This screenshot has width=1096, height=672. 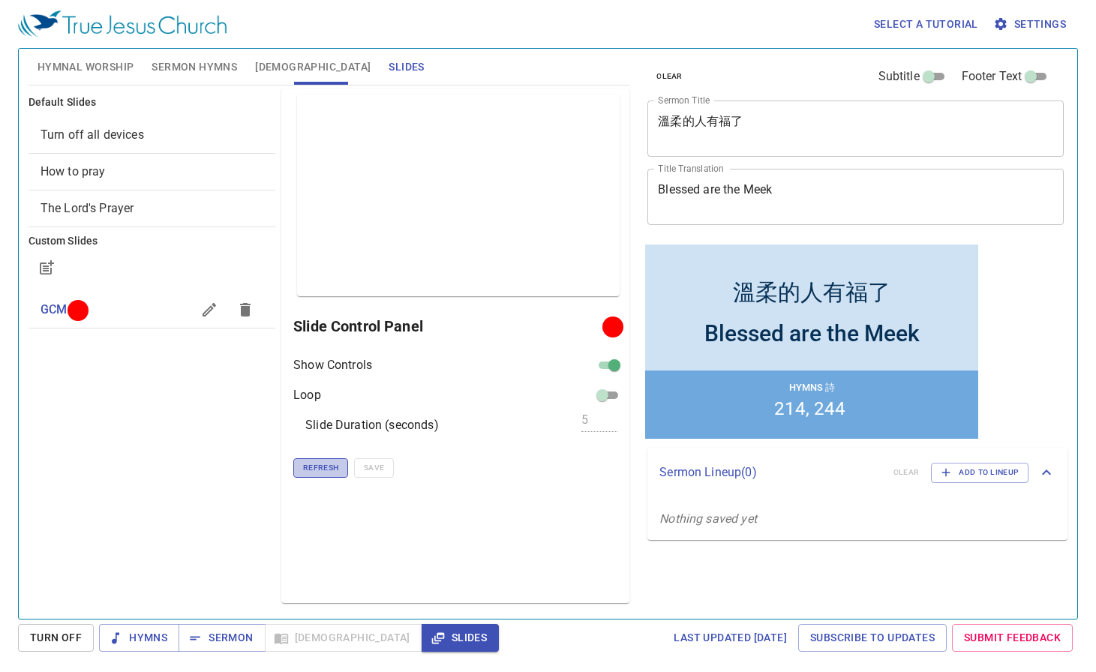 I want to click on span: Refresh, so click(x=320, y=468).